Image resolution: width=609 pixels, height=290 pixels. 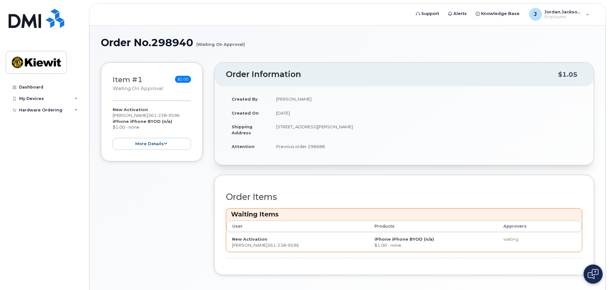 What do you see at coordinates (593, 274) in the screenshot?
I see `img: Open chat` at bounding box center [593, 274].